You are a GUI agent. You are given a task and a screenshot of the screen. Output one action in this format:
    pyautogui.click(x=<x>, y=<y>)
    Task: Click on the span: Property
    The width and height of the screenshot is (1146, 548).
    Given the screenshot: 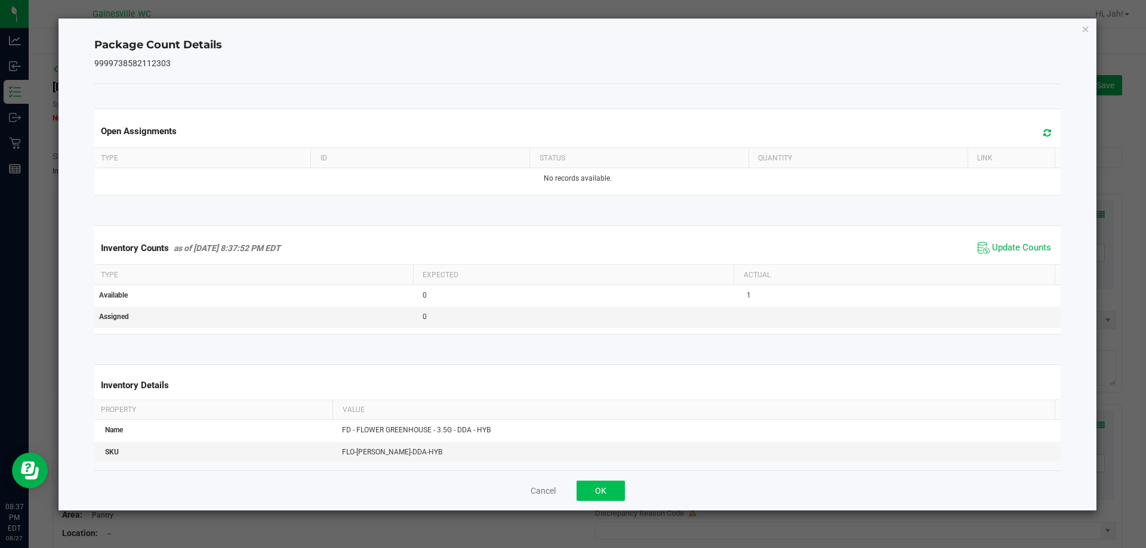 What is the action you would take?
    pyautogui.click(x=118, y=410)
    